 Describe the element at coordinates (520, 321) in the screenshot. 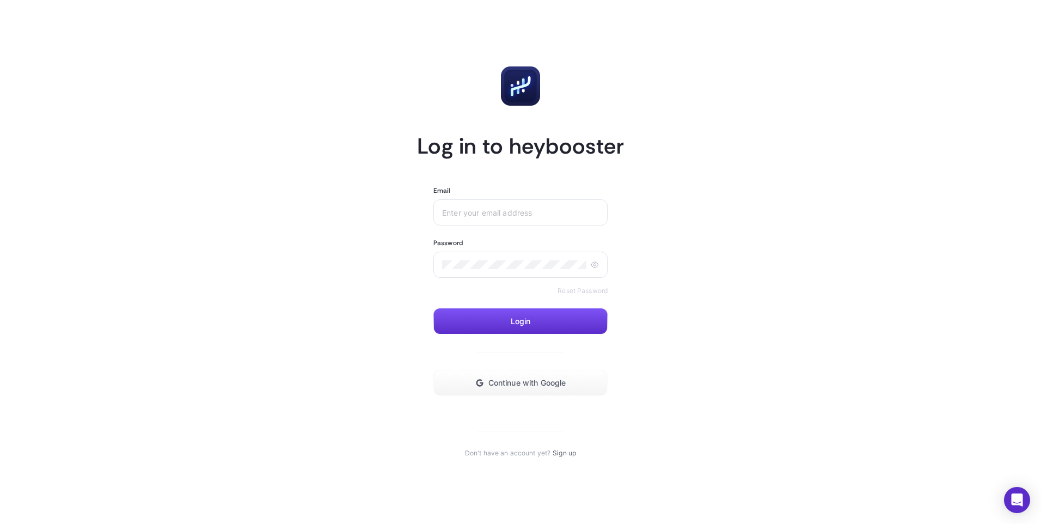

I see `button: Login` at that location.